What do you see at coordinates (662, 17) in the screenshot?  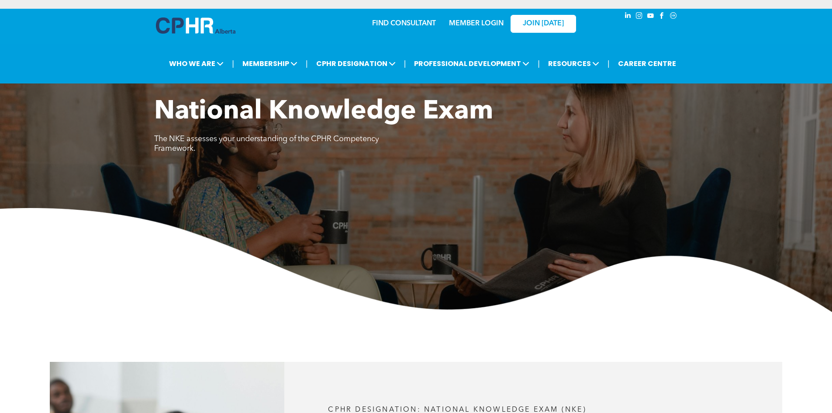 I see `a: facebook` at bounding box center [662, 17].